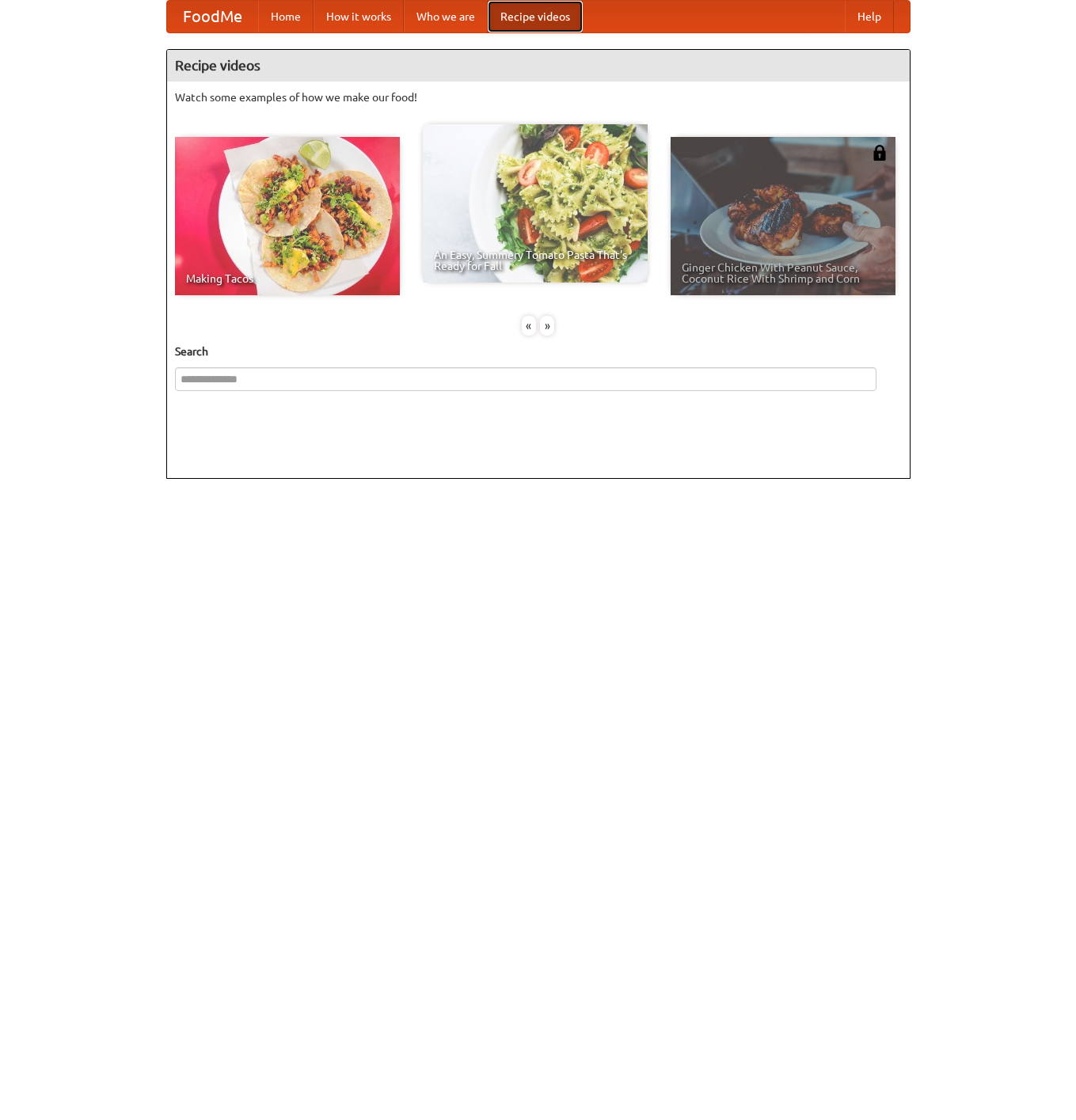 Image resolution: width=1076 pixels, height=1120 pixels. What do you see at coordinates (286, 17) in the screenshot?
I see `a: Home` at bounding box center [286, 17].